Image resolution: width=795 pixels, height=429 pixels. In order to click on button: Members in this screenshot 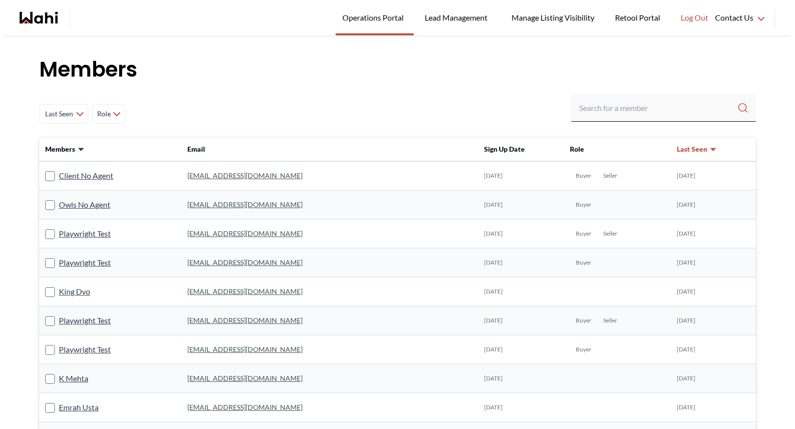, I will do `click(65, 149)`.